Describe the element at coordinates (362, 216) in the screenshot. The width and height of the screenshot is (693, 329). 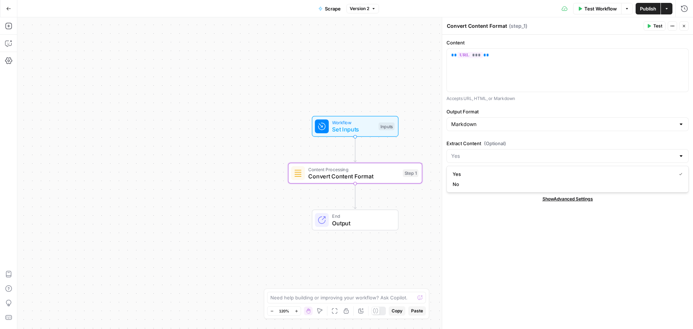
I see `span: End` at that location.